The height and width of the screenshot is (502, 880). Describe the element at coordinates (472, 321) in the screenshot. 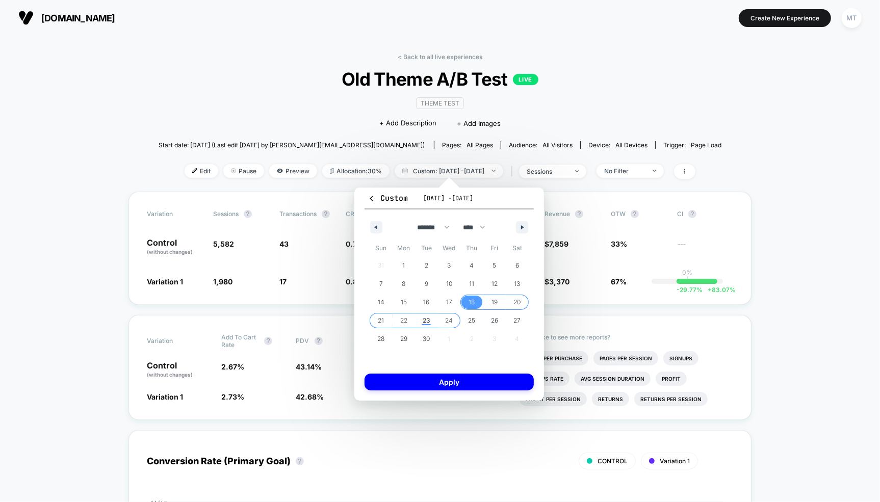

I see `span: 25` at that location.